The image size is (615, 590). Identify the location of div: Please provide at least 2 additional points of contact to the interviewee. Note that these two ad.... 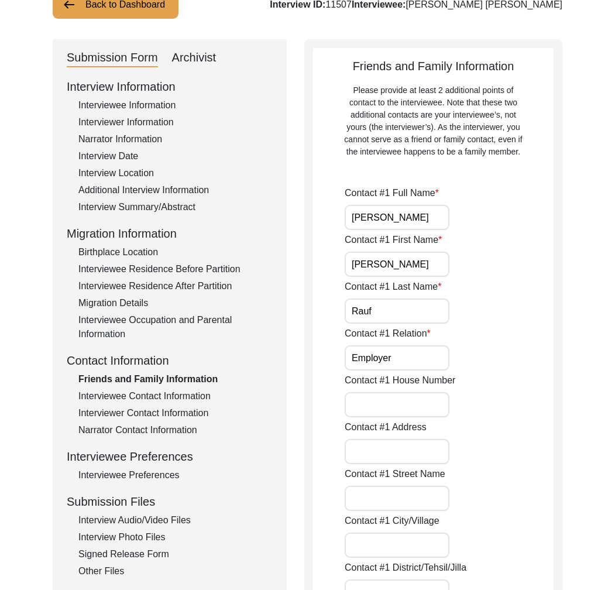
(433, 121).